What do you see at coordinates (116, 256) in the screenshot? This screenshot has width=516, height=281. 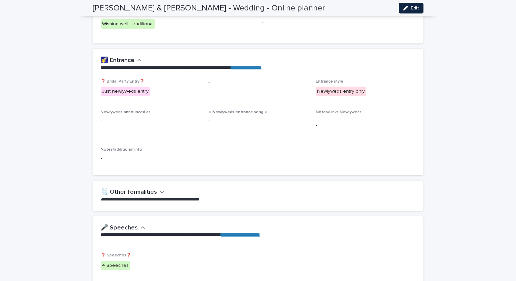 I see `span: ❓ Speeches❓` at bounding box center [116, 256].